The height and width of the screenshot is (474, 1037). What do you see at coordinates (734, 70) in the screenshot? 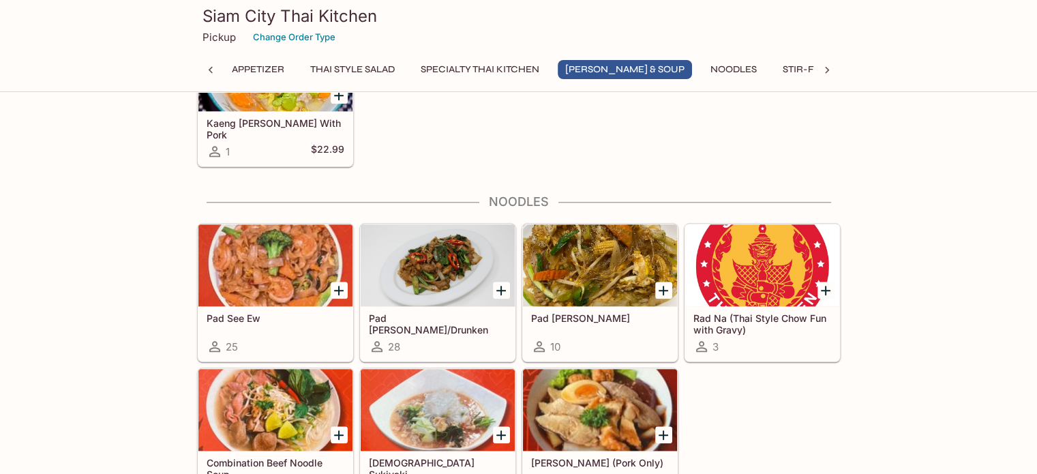
I see `button: Noodles` at bounding box center [734, 70].